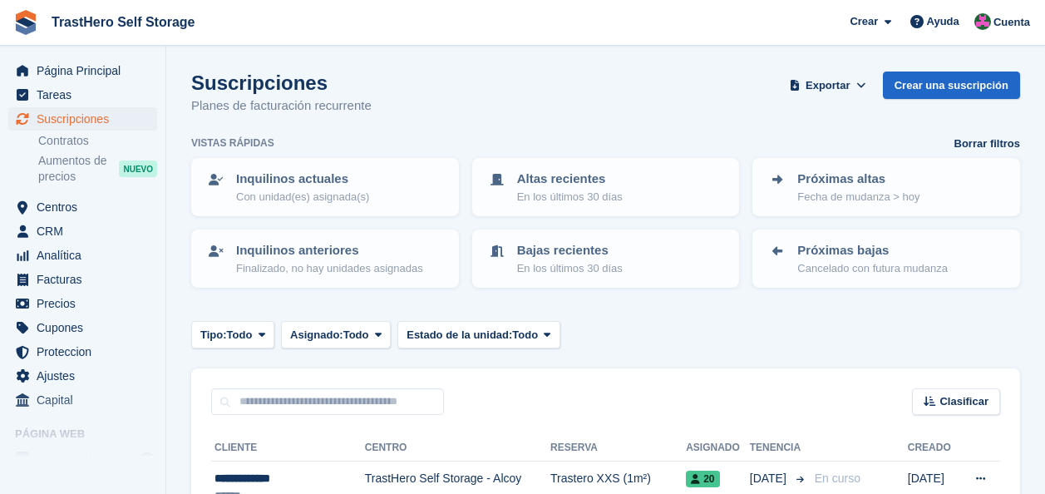 This screenshot has width=1045, height=494. Describe the element at coordinates (858, 179) in the screenshot. I see `p: Próximas altas` at that location.